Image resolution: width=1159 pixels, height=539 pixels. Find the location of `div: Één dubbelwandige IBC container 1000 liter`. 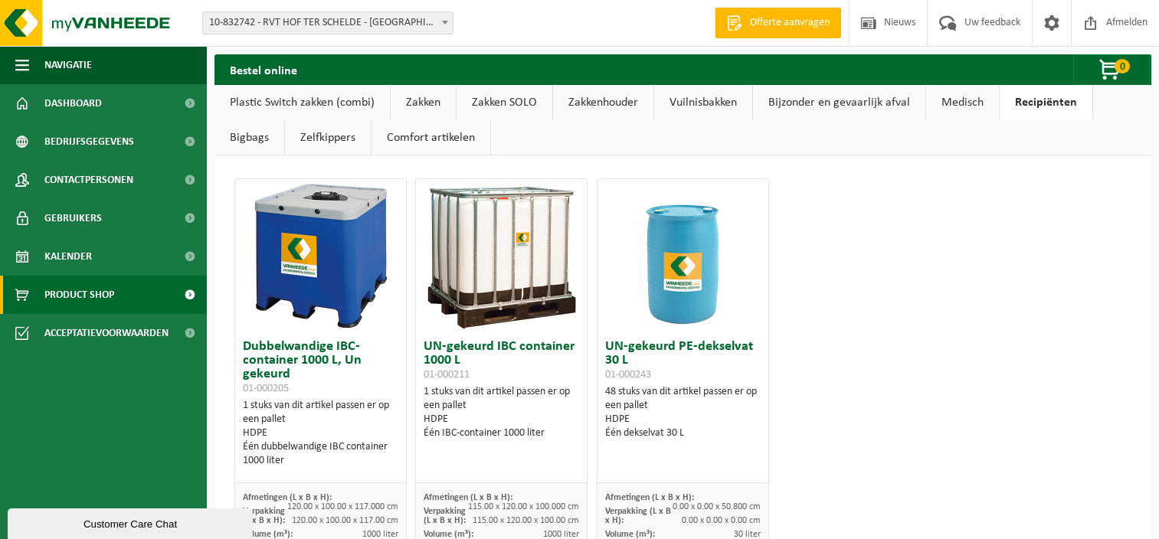

div: Één dubbelwandige IBC container 1000 liter is located at coordinates (320, 454).